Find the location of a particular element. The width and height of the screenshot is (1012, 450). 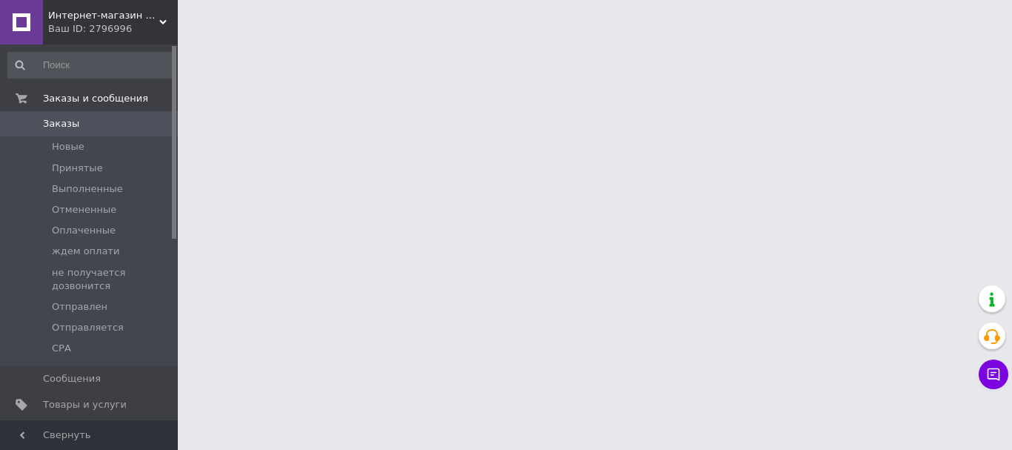

span: Отправляется is located at coordinates (87, 327).